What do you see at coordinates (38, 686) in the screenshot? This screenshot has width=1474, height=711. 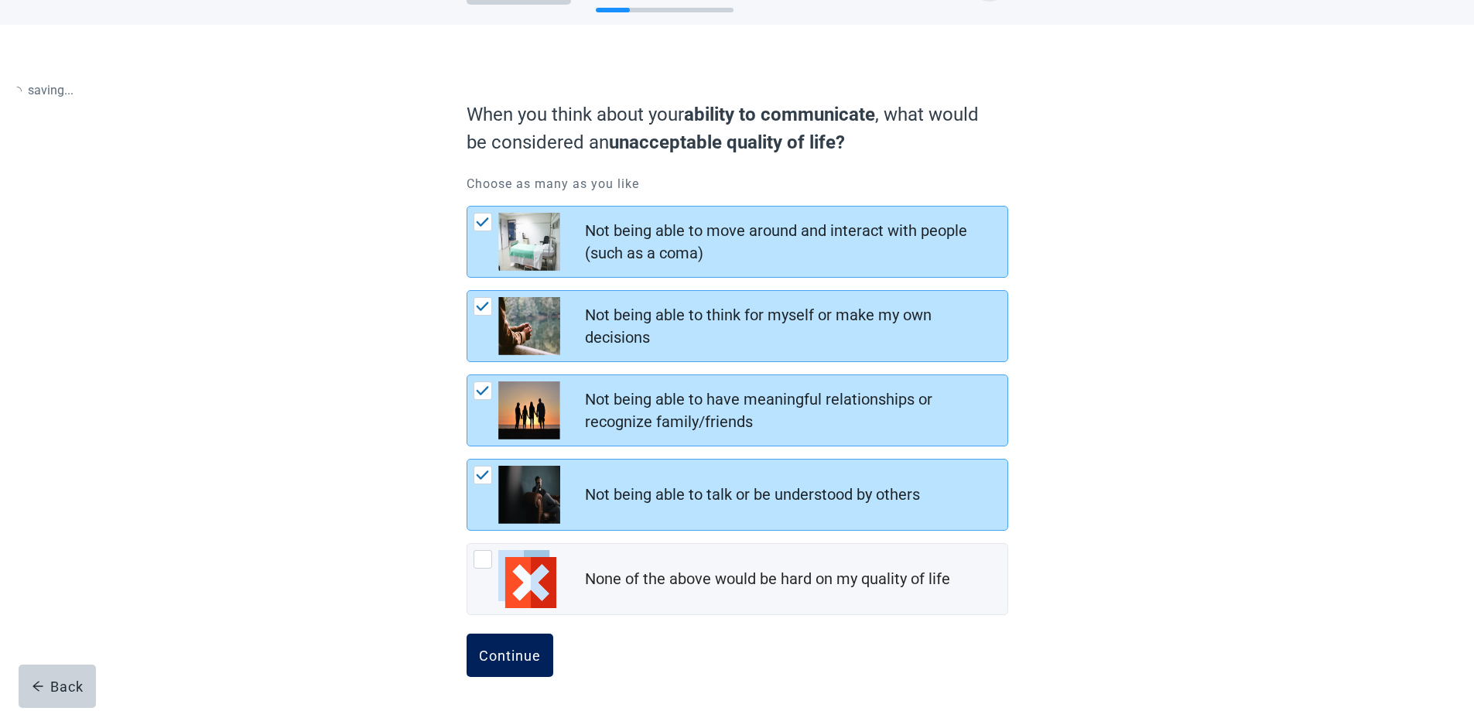 I see `span: arrow-left` at bounding box center [38, 686].